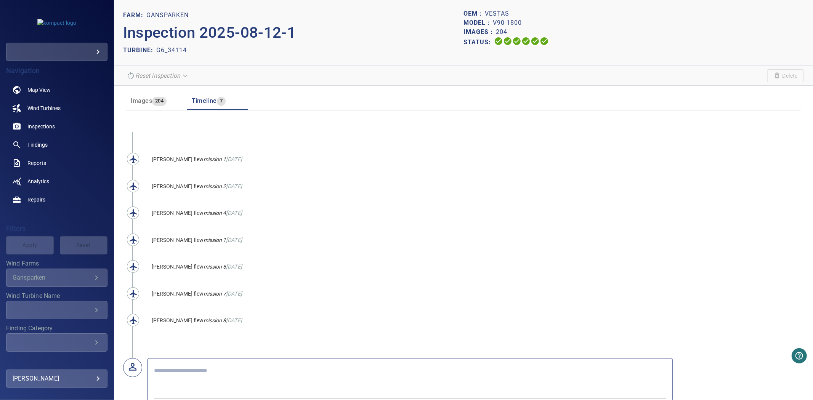 The height and width of the screenshot is (400, 813). I want to click on span: 7, so click(221, 101).